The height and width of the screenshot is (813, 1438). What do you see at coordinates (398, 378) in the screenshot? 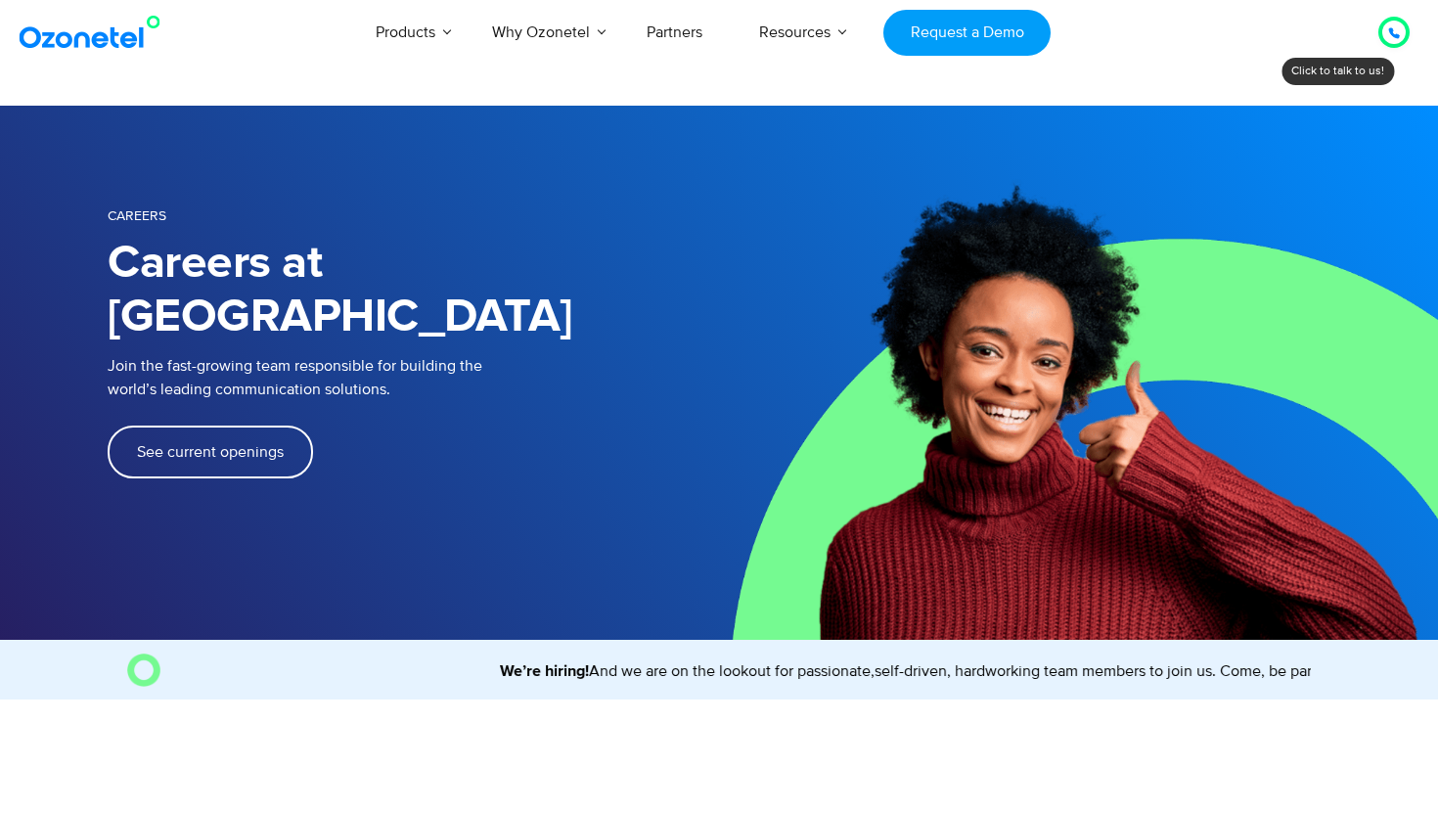
I see `p: Join the fast-growing team responsible for building the world’s leading communication solutions.` at bounding box center [398, 378].